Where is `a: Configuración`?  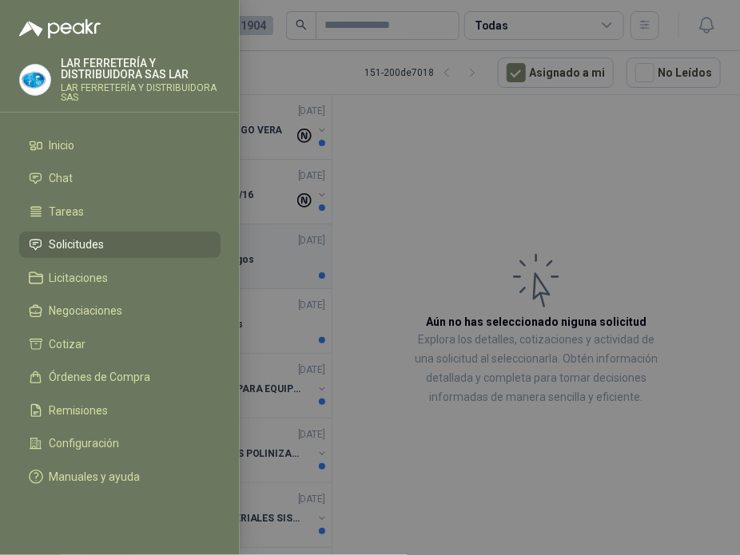
a: Configuración is located at coordinates (120, 444).